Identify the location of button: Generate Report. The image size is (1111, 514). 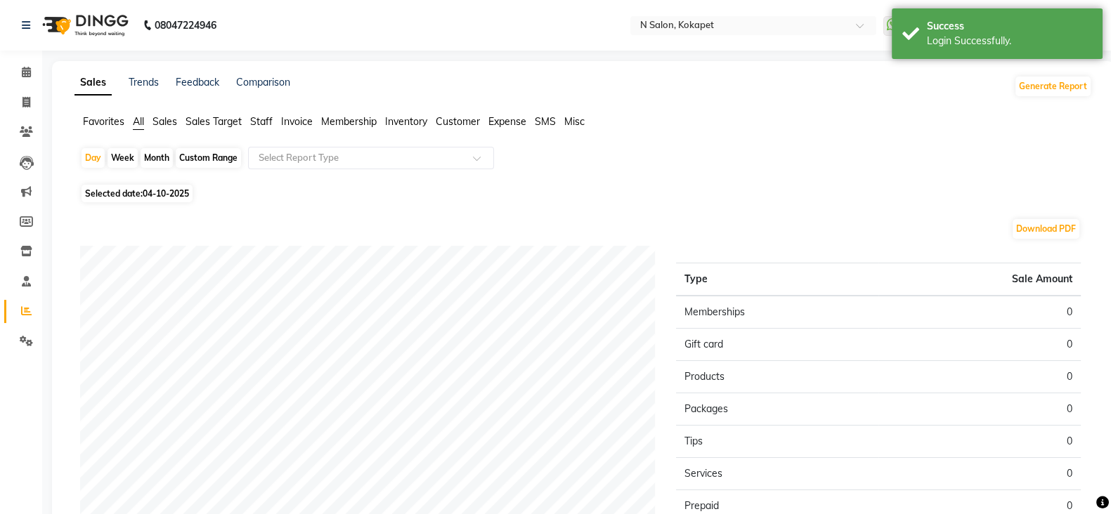
(1052, 86).